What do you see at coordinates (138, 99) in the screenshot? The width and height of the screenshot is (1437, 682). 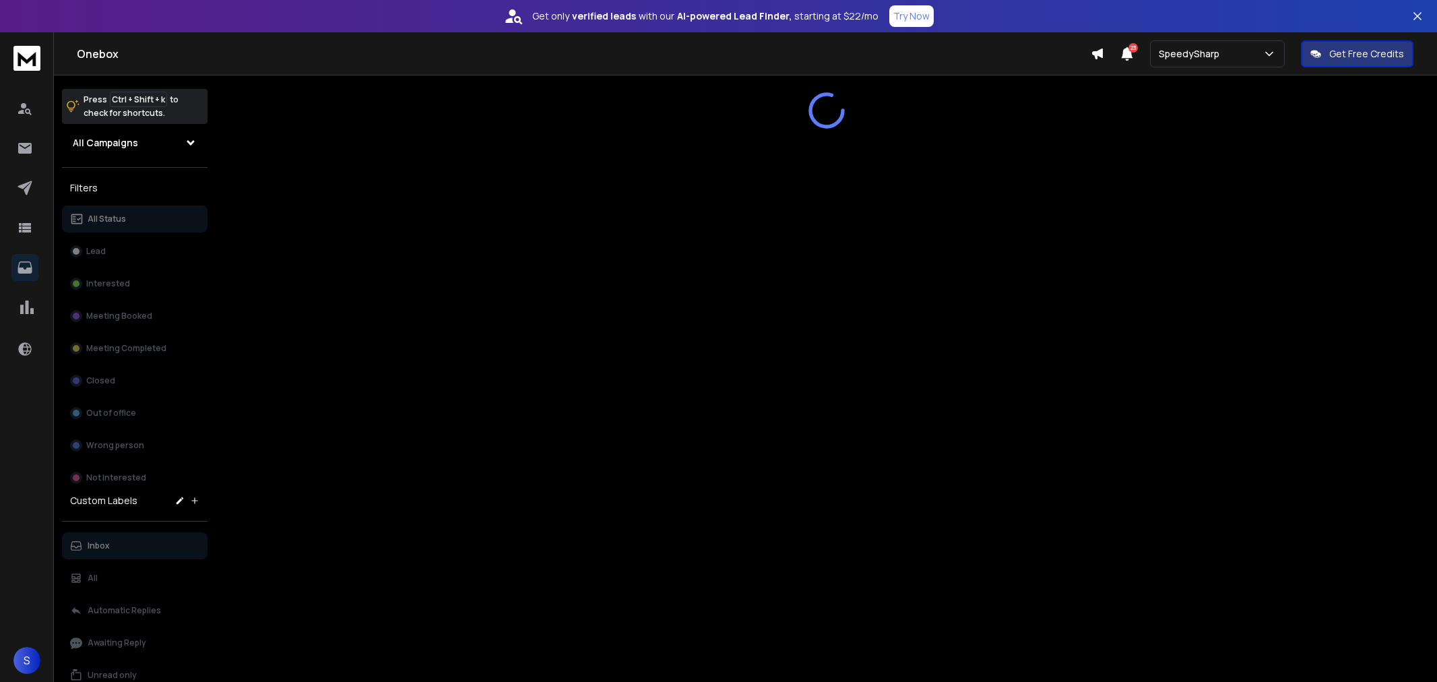 I see `span: Ctrl + Shift + k` at bounding box center [138, 99].